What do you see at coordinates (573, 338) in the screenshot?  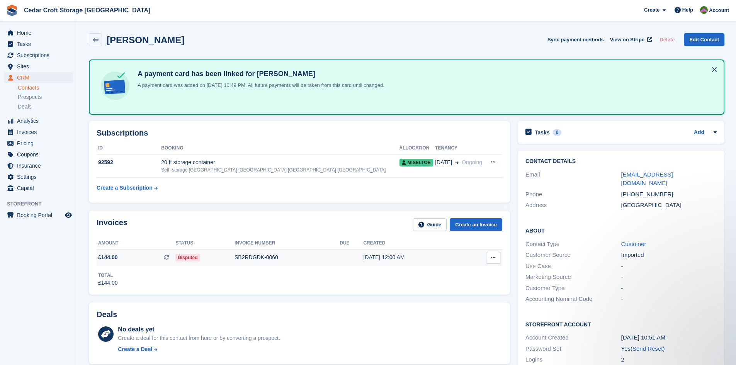 I see `div: Account Created` at bounding box center [573, 338].